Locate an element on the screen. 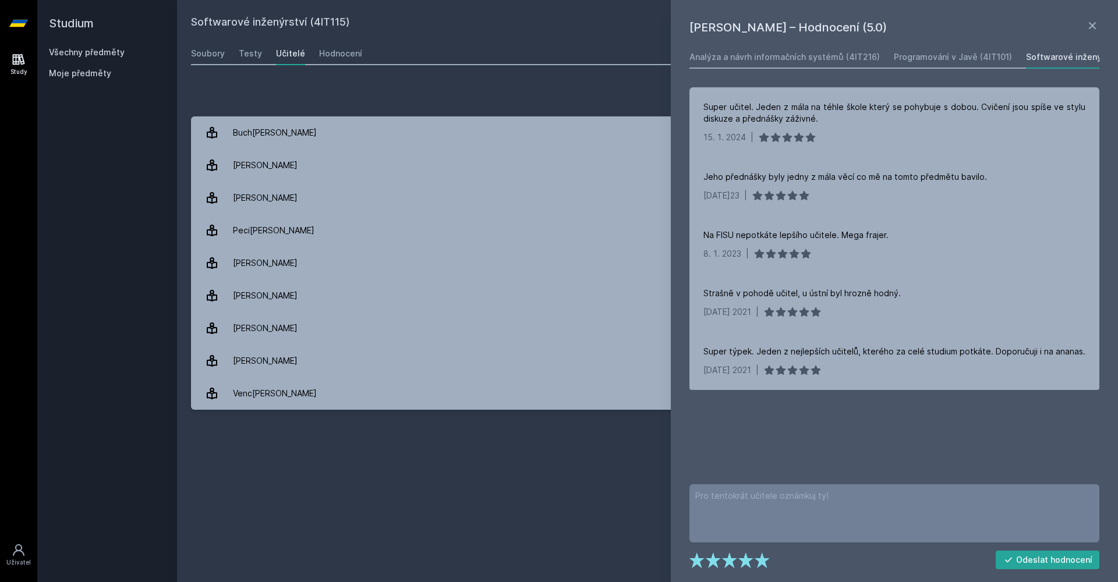  div: Uživatel is located at coordinates (19, 563).